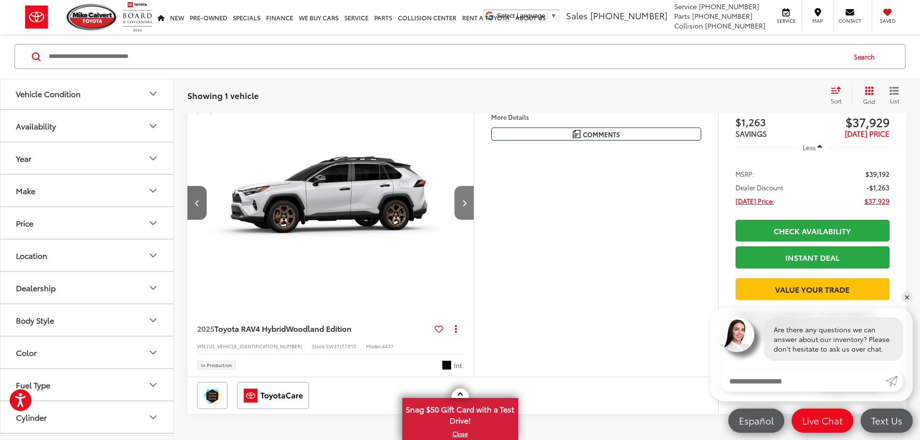 This screenshot has width=920, height=440. Describe the element at coordinates (374, 346) in the screenshot. I see `span: Model:` at that location.